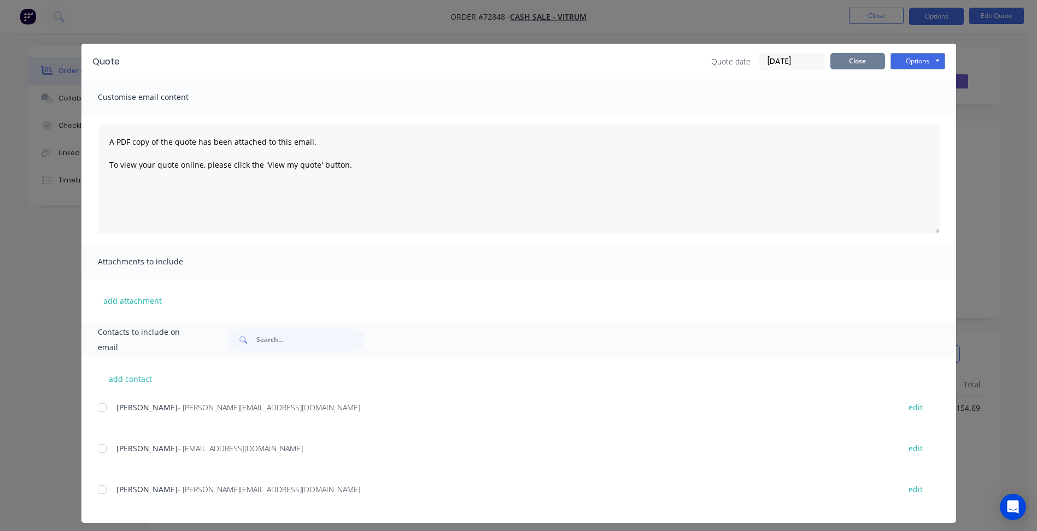 The height and width of the screenshot is (531, 1037). What do you see at coordinates (519, 179) in the screenshot?
I see `textarea: A PDF copy of the quote has been attached to this email. To view your quote online, please click ...` at bounding box center [519, 179].